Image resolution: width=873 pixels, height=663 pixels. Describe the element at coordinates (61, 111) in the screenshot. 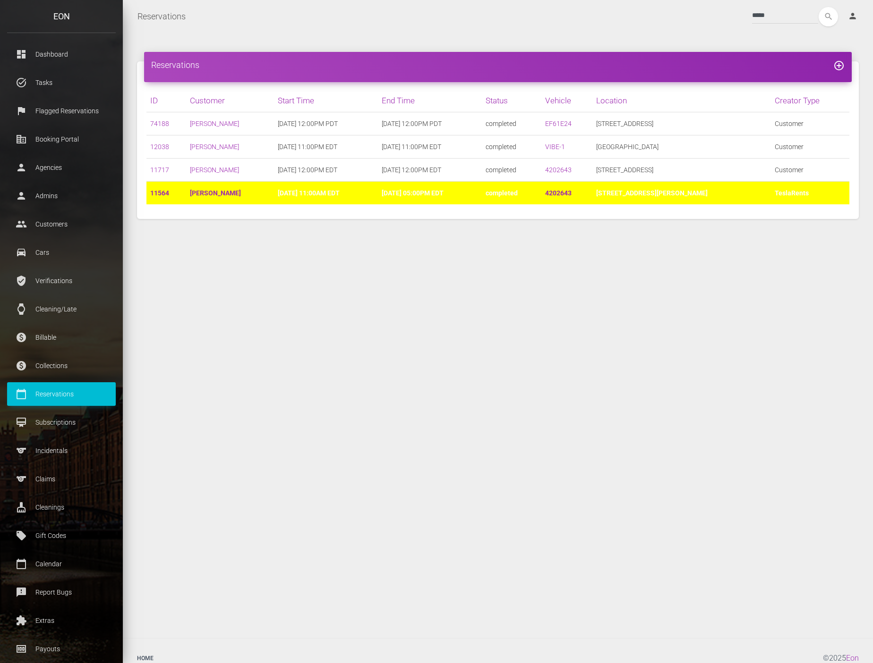

I see `a: flag Flagged Reservations` at that location.